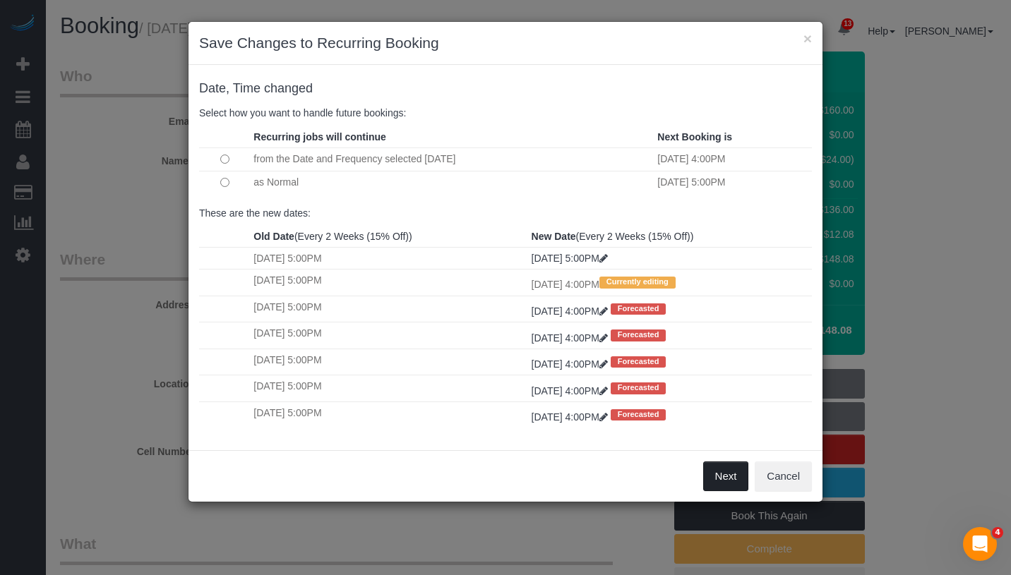 The height and width of the screenshot is (575, 1011). What do you see at coordinates (638, 282) in the screenshot?
I see `span: Currently editing` at bounding box center [638, 282].